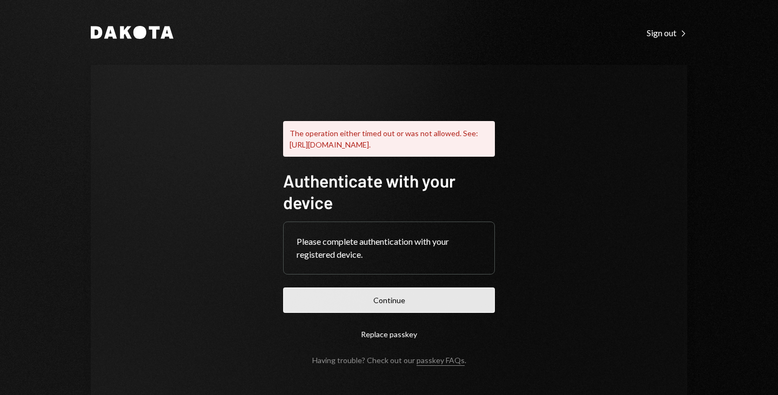 The width and height of the screenshot is (778, 395). I want to click on div: Having trouble? Check out our ., so click(389, 360).